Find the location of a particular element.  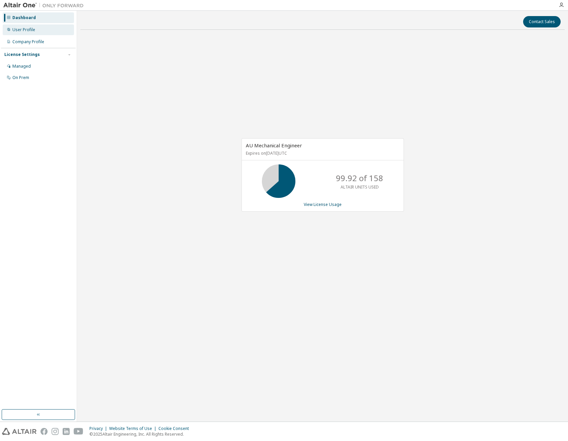

a: View License Usage is located at coordinates (322, 204).